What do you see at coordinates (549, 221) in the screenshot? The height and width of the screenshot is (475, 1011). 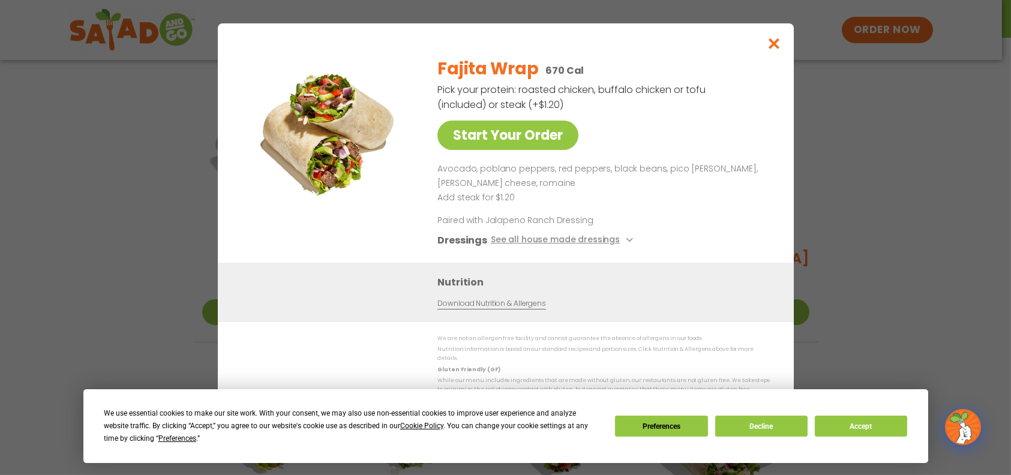 I see `p: Paired with Jalapeno Ranch Dressing` at bounding box center [549, 221].